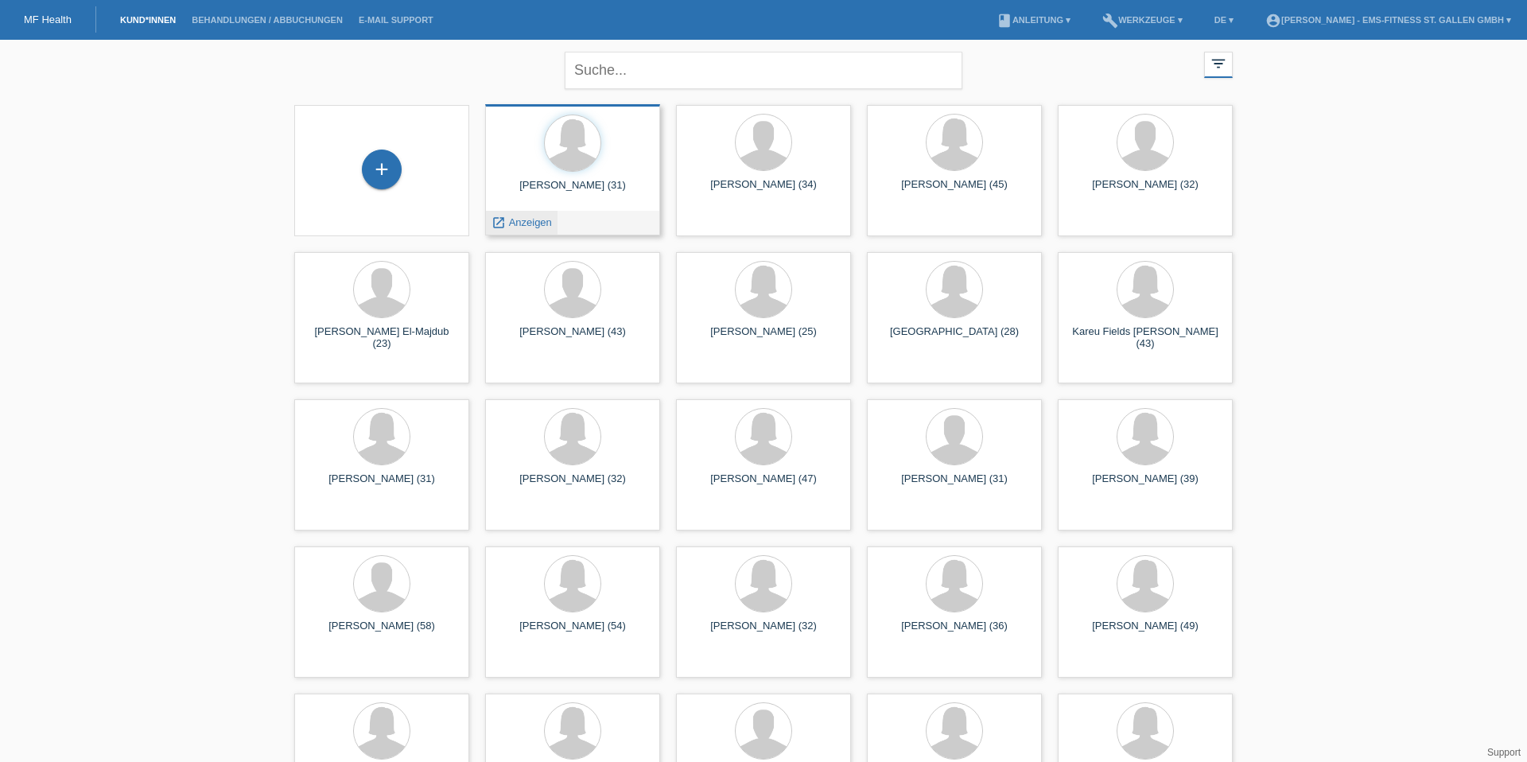  I want to click on i: build, so click(1111, 21).